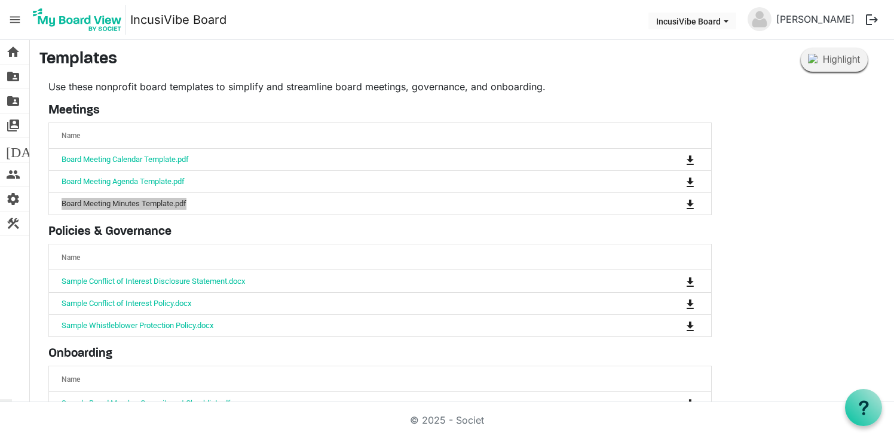  I want to click on span: construction, so click(13, 224).